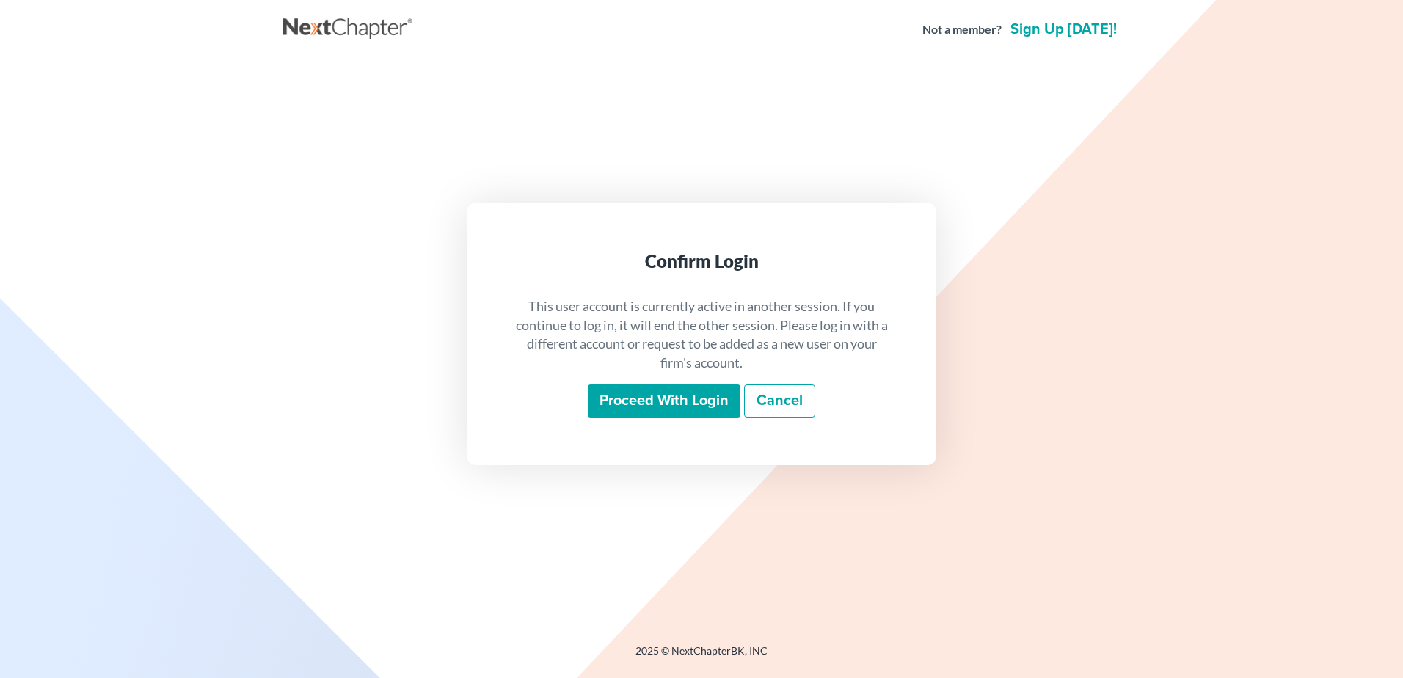  I want to click on strong: Not a member?, so click(962, 29).